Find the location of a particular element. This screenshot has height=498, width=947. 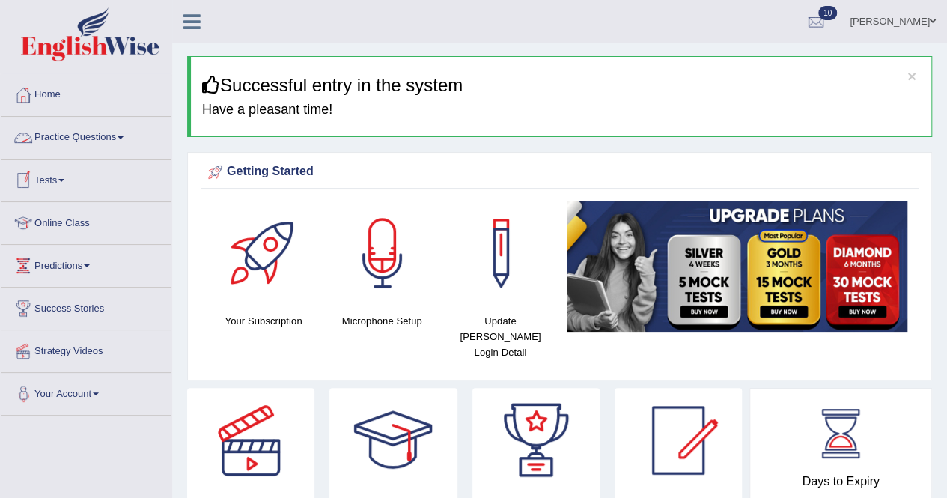

a: Your Account is located at coordinates (86, 391).